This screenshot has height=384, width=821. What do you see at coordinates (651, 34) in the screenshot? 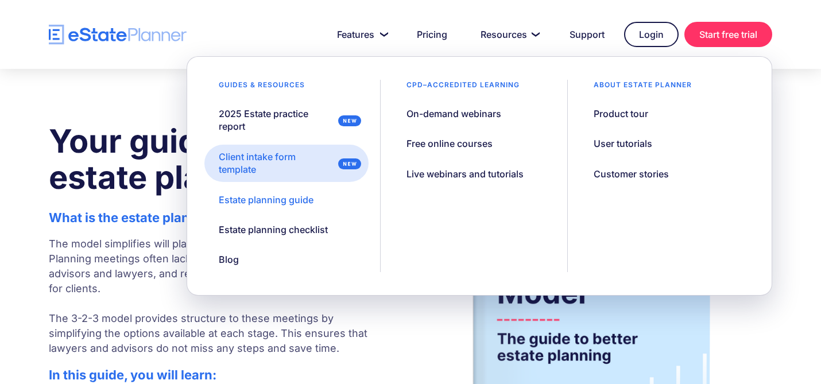
I see `a: Login` at bounding box center [651, 34].